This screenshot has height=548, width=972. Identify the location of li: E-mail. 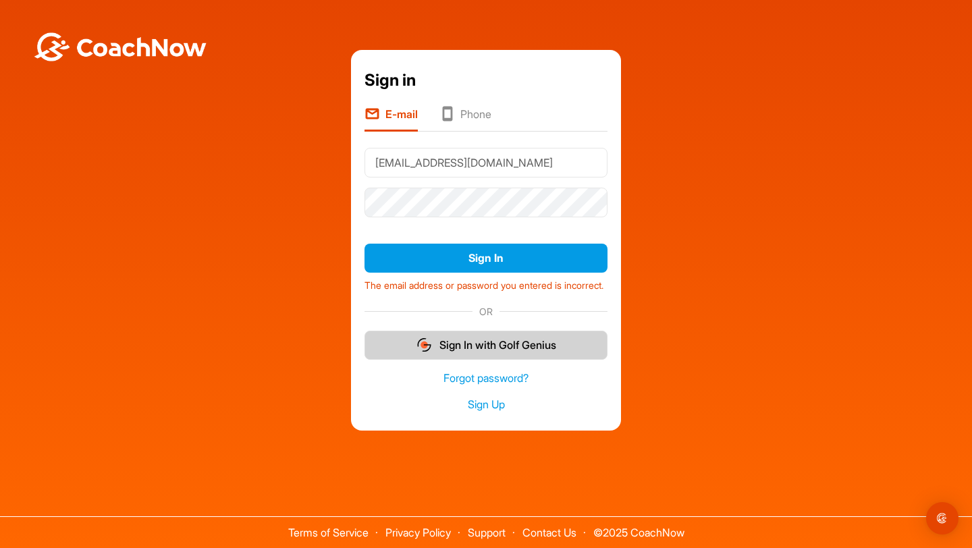
(391, 119).